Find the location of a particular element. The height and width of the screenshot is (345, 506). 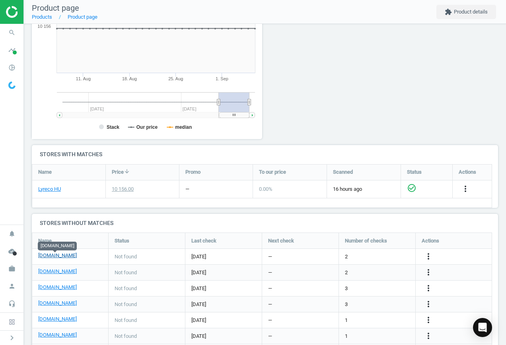

tspan: Our price is located at coordinates (147, 127).